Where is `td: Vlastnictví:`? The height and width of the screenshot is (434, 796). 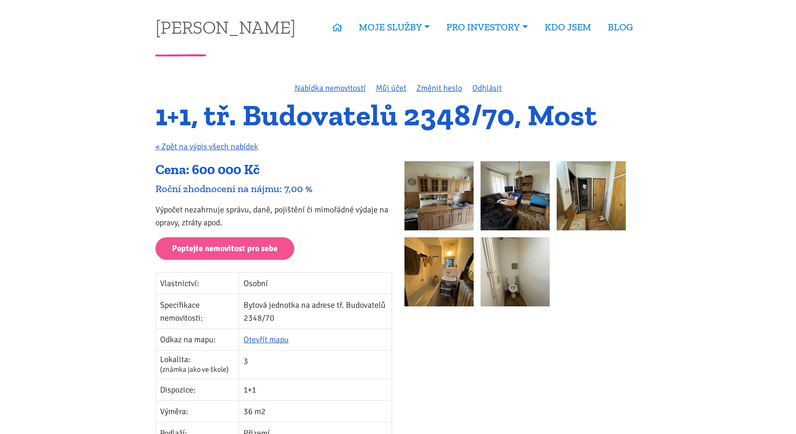
td: Vlastnictví: is located at coordinates (197, 283).